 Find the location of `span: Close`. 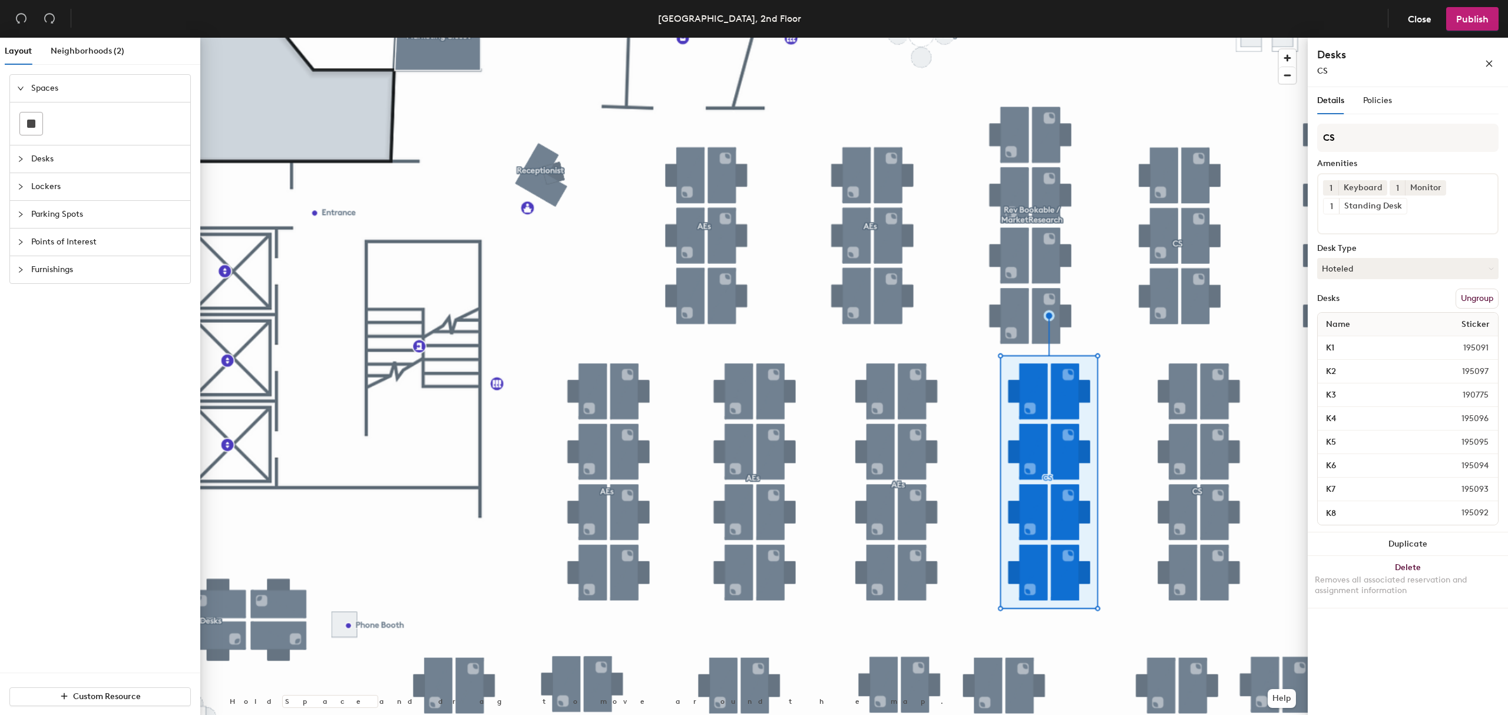

span: Close is located at coordinates (1420, 19).